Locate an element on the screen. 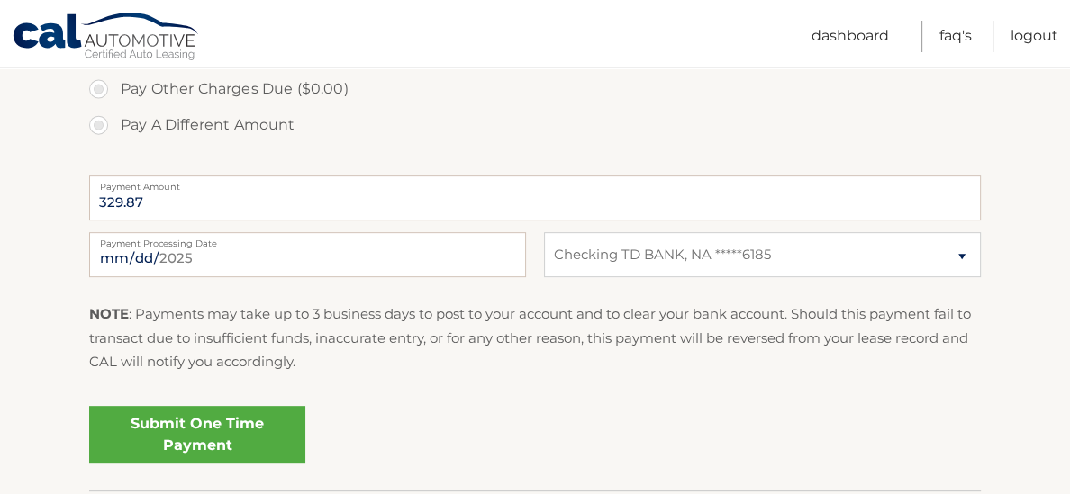  label: Payment Processing Date is located at coordinates (307, 240).